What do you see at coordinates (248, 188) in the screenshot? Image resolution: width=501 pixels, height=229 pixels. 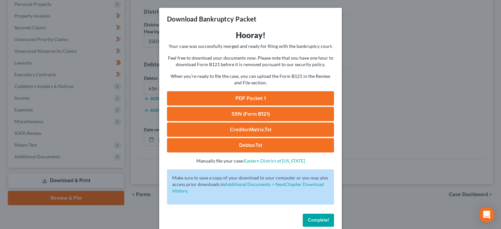 I see `a: Additional Documents > NextChapter Download History.` at bounding box center [248, 188].